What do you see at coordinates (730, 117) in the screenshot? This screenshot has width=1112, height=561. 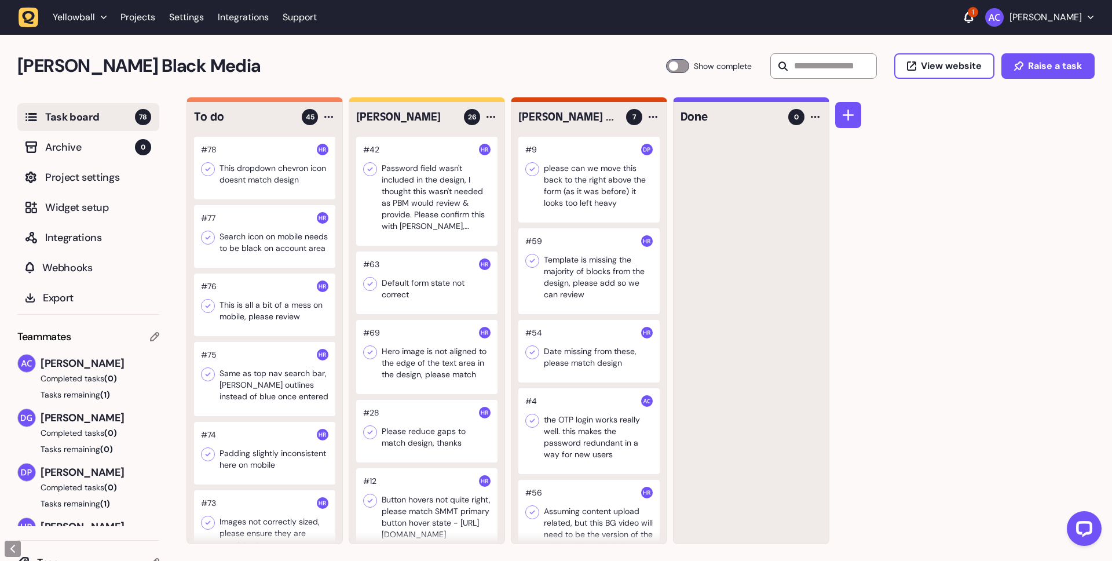 I see `h4: Done` at bounding box center [730, 117].